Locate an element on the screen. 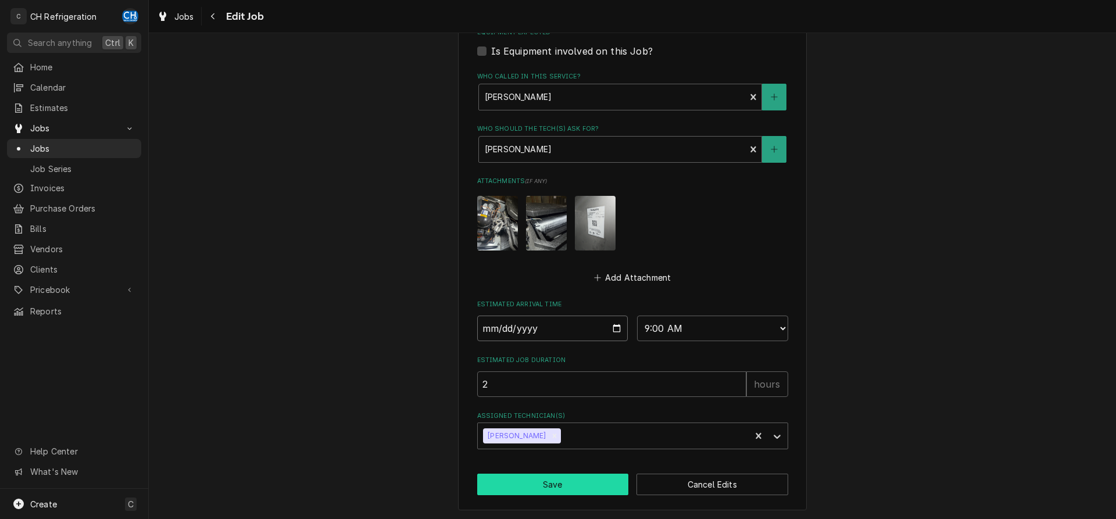 Image resolution: width=1116 pixels, height=519 pixels. span: Create is located at coordinates (44, 504).